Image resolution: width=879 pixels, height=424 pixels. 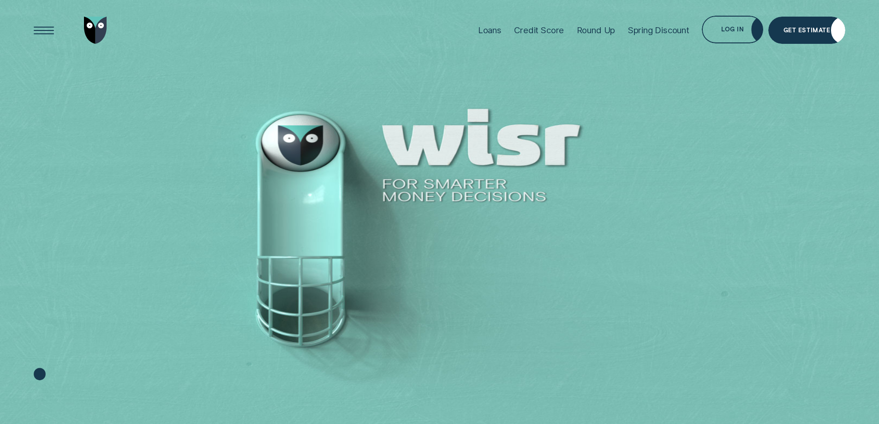 What do you see at coordinates (489, 30) in the screenshot?
I see `div: Loans` at bounding box center [489, 30].